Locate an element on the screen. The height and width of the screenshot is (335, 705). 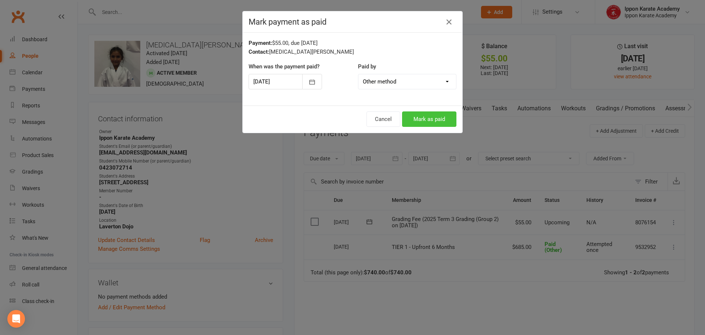
h4: Mark payment as paid is located at coordinates (353, 22).